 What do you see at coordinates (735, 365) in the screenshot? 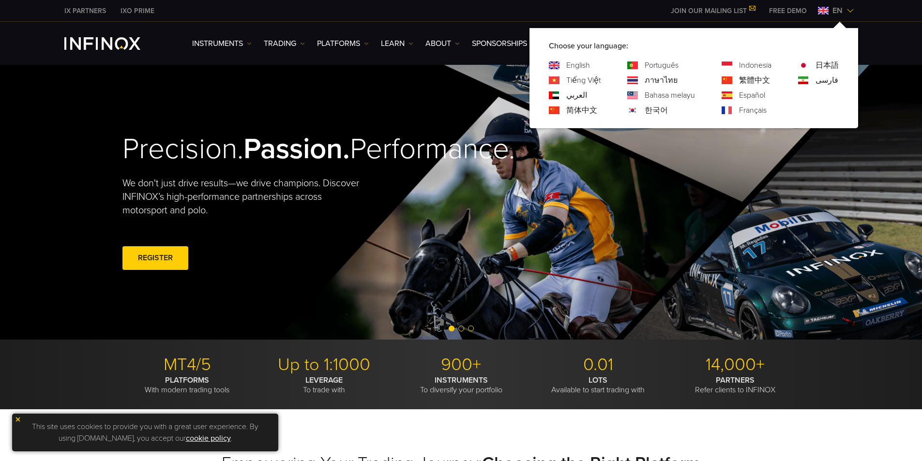
I see `p: 14,000+` at bounding box center [735, 365].